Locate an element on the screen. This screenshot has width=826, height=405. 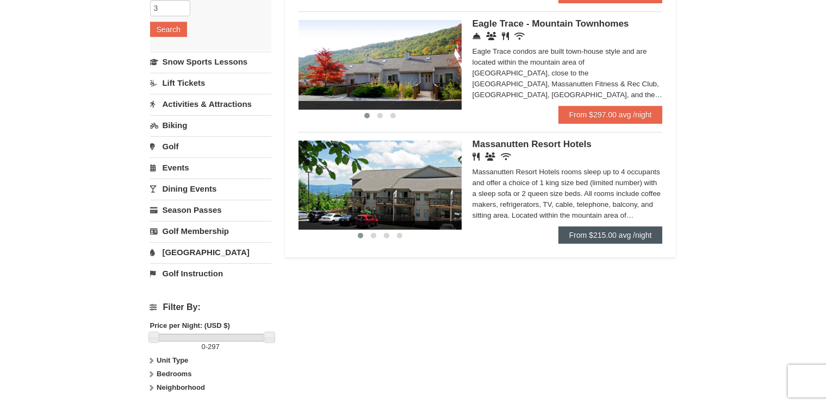
strong: Bedrooms is located at coordinates (174, 374).